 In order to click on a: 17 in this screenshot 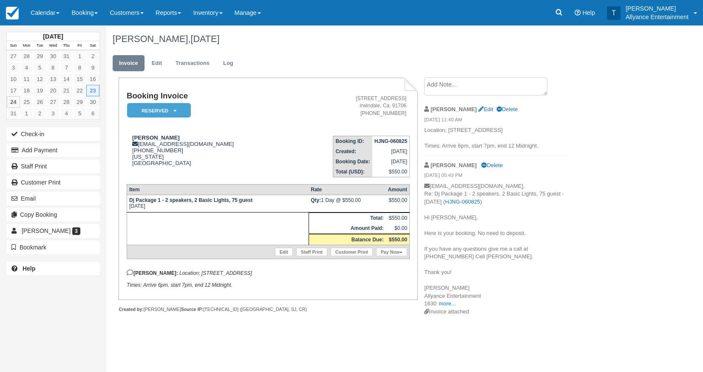, I will do `click(13, 90)`.